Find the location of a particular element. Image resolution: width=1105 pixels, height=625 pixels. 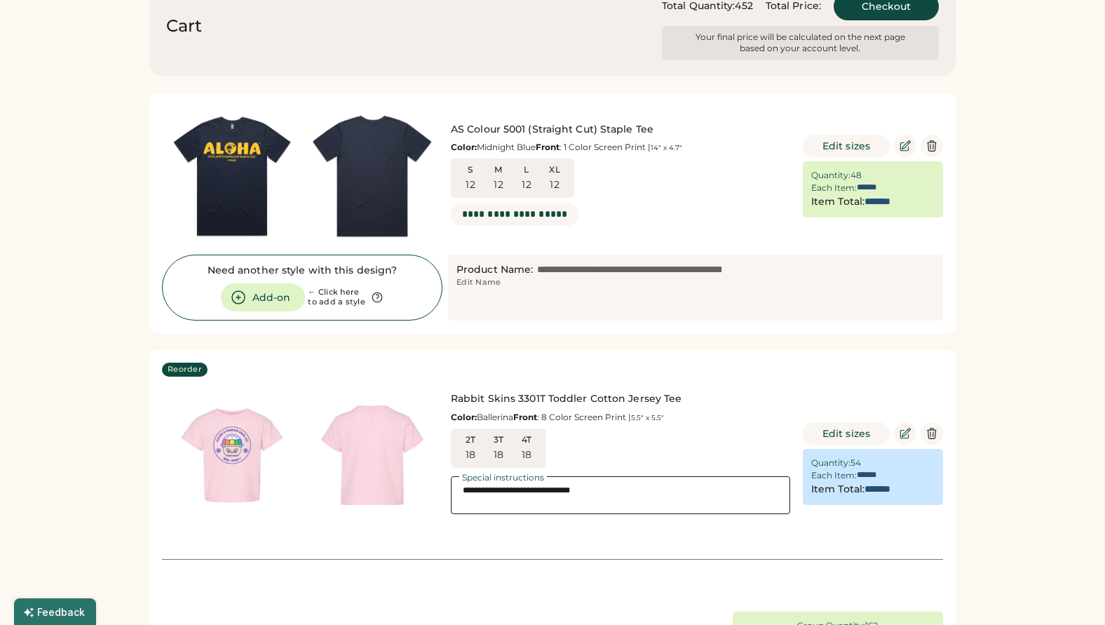

div: Reorder is located at coordinates (184, 369).